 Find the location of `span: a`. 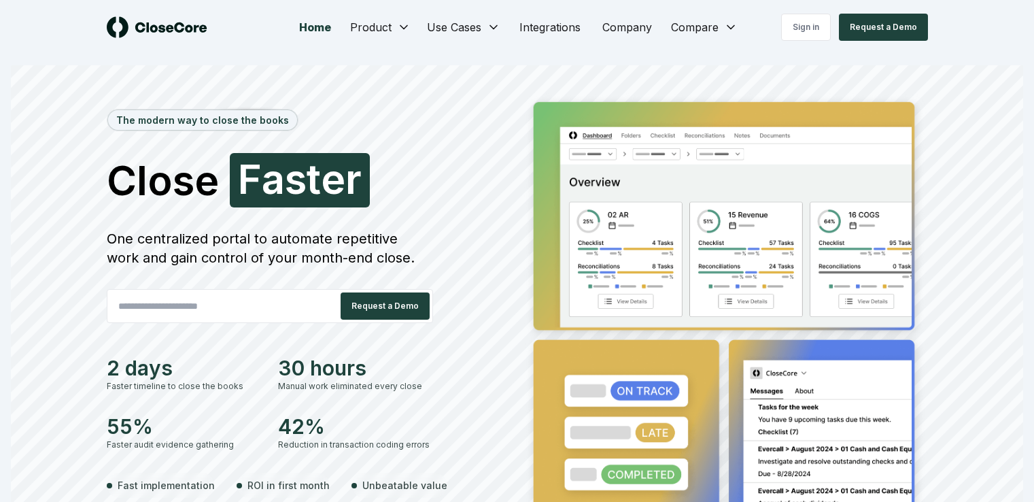

span: a is located at coordinates (273, 179).